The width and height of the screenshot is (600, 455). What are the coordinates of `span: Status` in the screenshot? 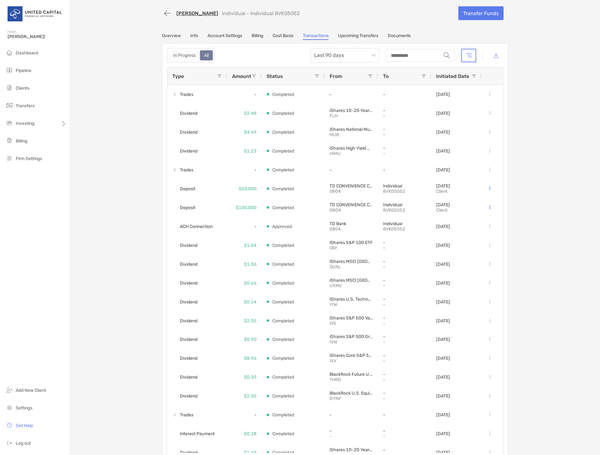 It's located at (275, 76).